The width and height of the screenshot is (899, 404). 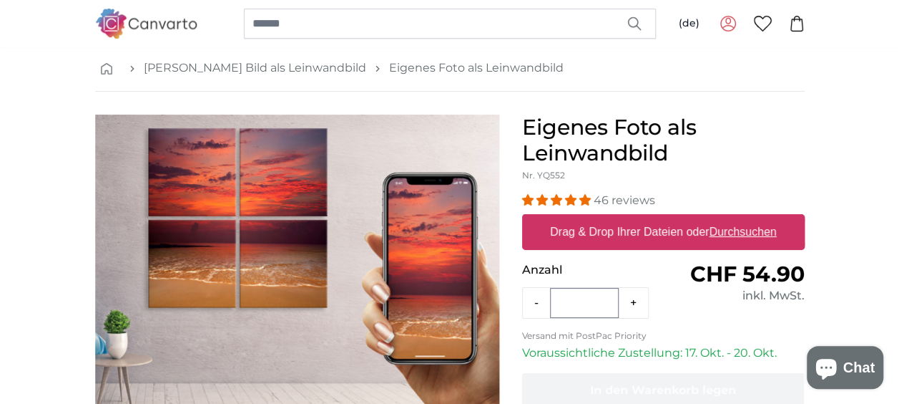 I want to click on a: Eigenes Foto als Leinwandbild, so click(x=477, y=68).